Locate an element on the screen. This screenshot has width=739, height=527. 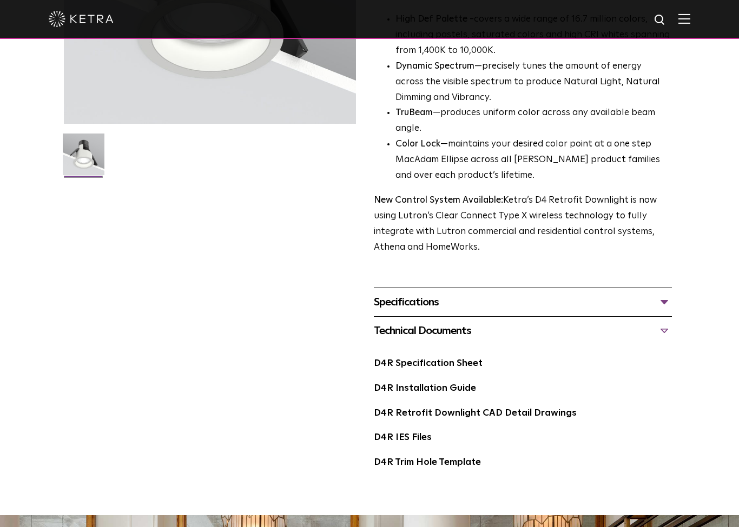
strong: Color Lock is located at coordinates (418, 144).